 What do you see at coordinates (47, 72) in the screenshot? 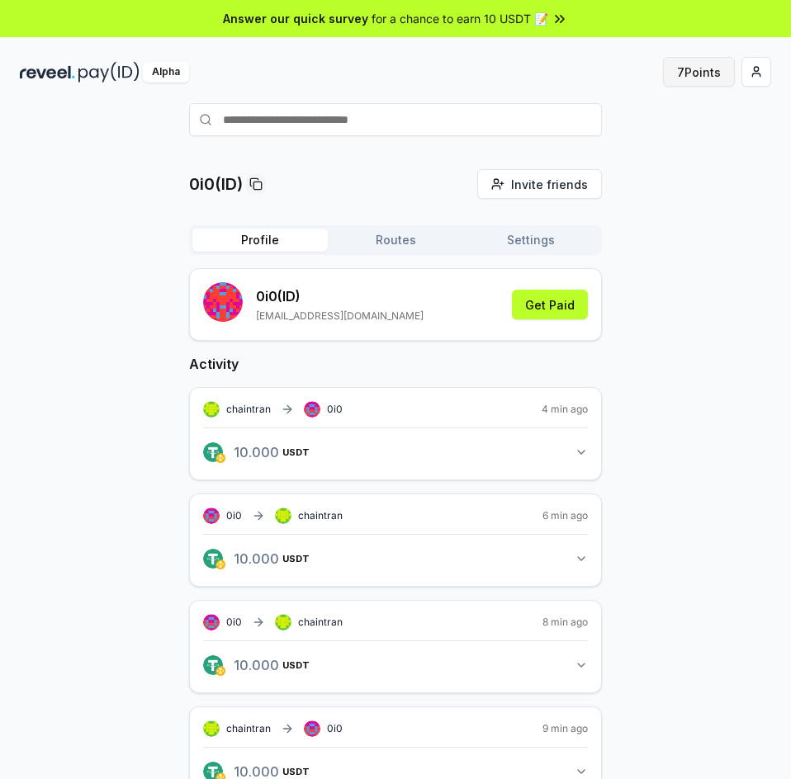
I see `img: reveel_dark` at bounding box center [47, 72].